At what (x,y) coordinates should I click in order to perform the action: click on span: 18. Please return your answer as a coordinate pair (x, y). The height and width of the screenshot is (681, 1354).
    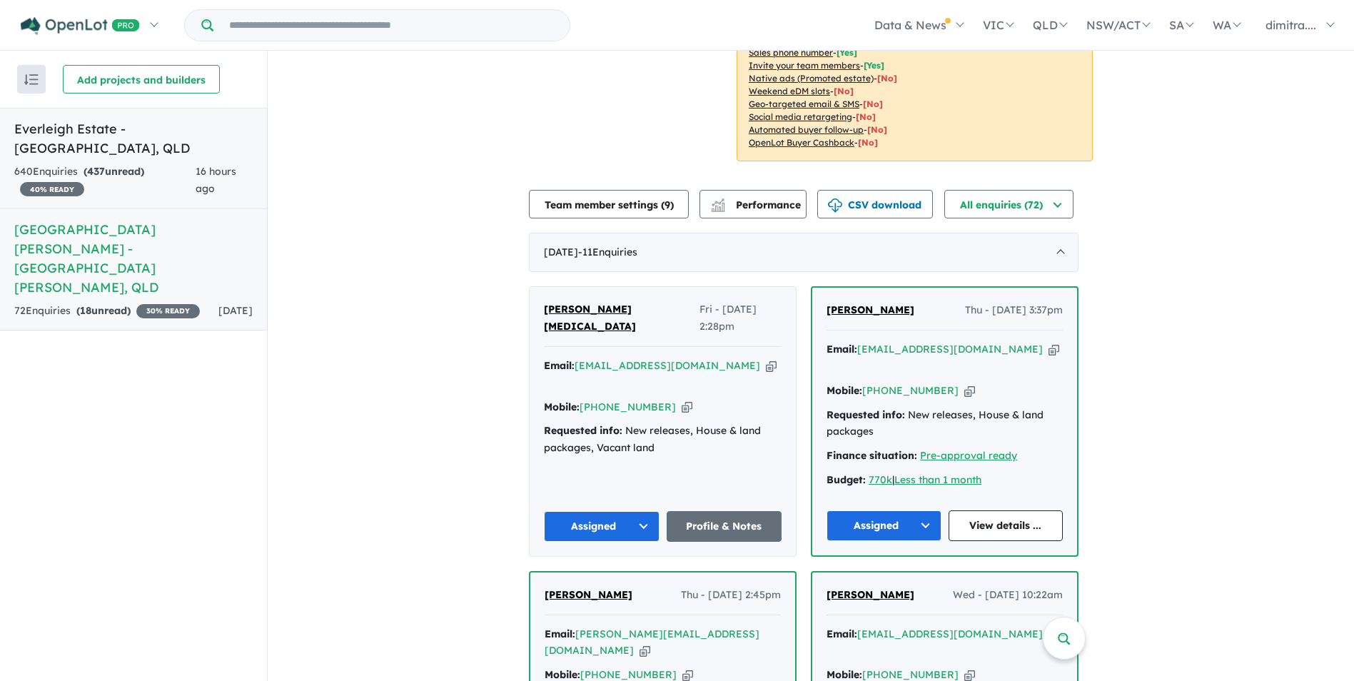
    Looking at the image, I should click on (86, 311).